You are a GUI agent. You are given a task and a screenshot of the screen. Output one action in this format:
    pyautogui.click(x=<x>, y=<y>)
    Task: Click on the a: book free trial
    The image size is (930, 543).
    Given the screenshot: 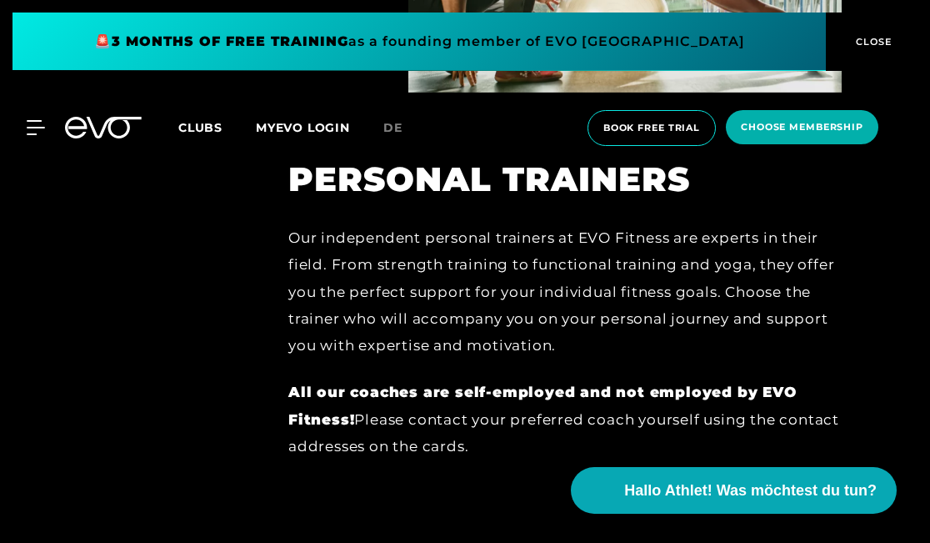 What is the action you would take?
    pyautogui.click(x=652, y=128)
    